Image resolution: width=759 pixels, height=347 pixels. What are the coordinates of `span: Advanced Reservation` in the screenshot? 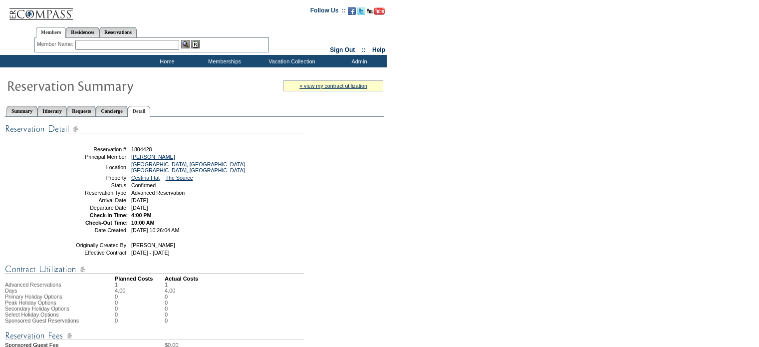 It's located at (158, 193).